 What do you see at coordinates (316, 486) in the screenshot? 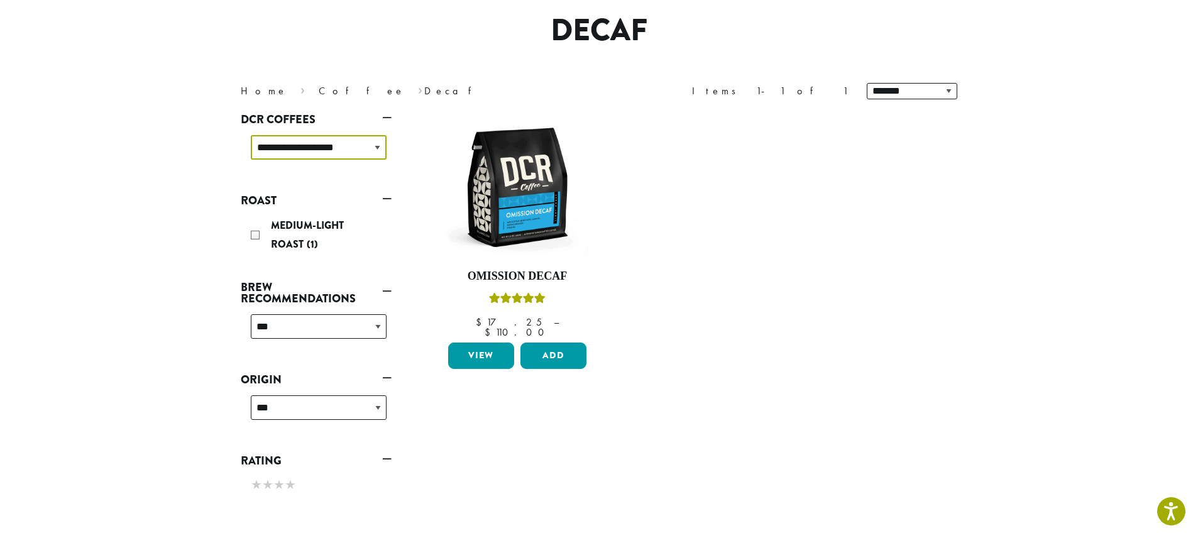
I see `div: Rating` at bounding box center [316, 486].